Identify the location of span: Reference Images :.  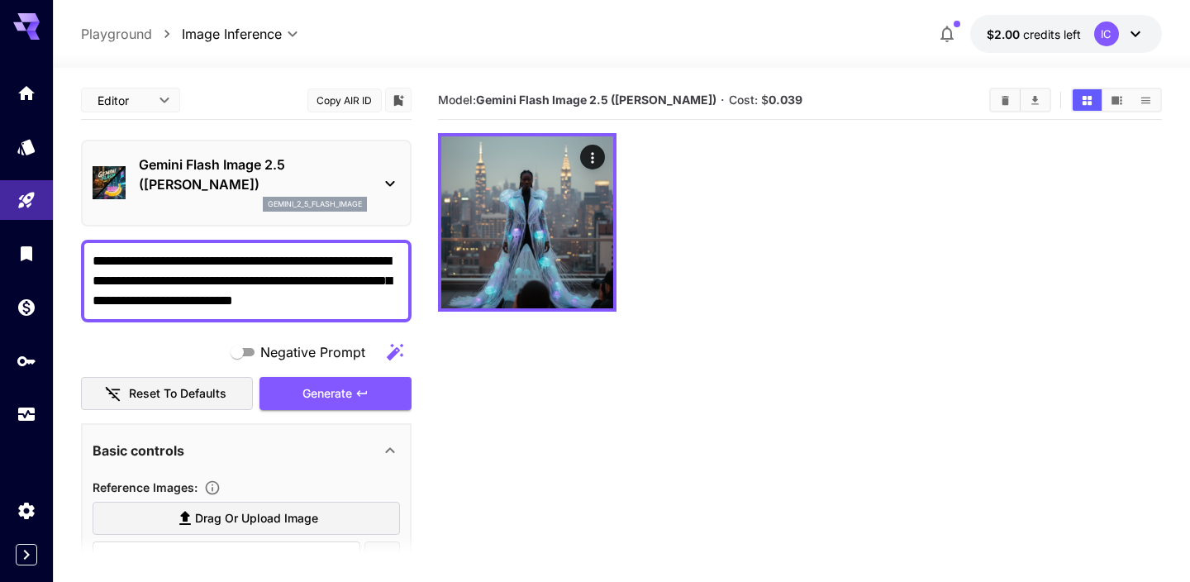
(145, 487).